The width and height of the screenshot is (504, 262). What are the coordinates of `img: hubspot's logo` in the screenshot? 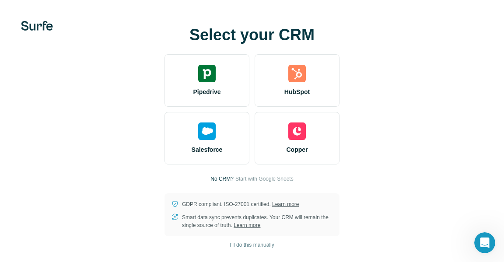 It's located at (297, 74).